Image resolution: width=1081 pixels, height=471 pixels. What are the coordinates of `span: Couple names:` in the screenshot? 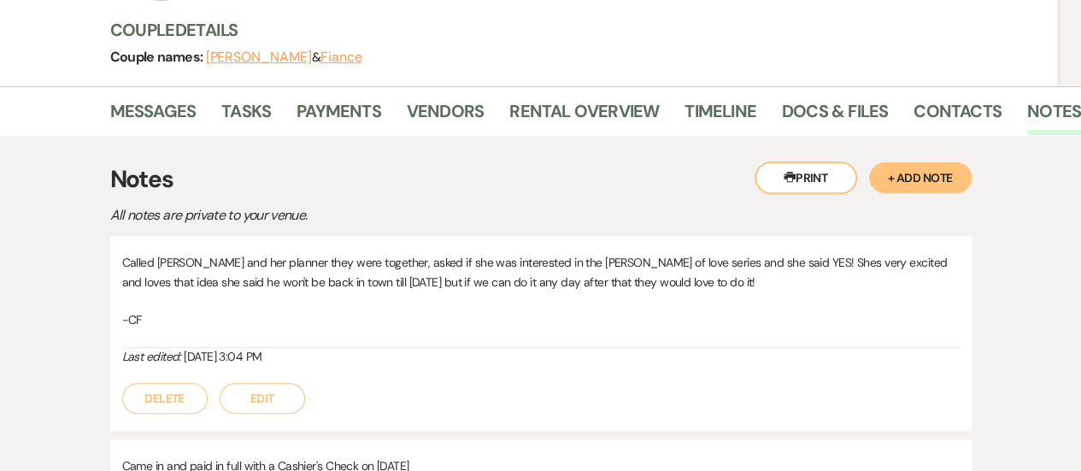 It's located at (158, 56).